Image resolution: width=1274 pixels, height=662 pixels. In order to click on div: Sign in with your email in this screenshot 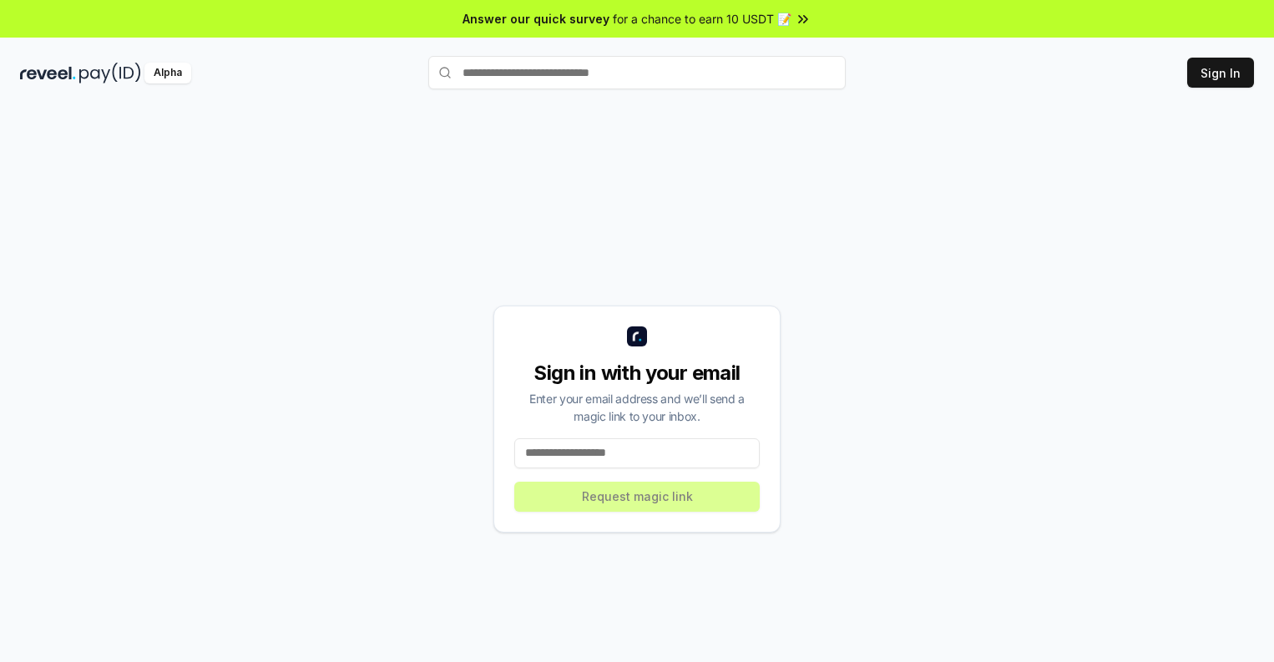, I will do `click(637, 373)`.